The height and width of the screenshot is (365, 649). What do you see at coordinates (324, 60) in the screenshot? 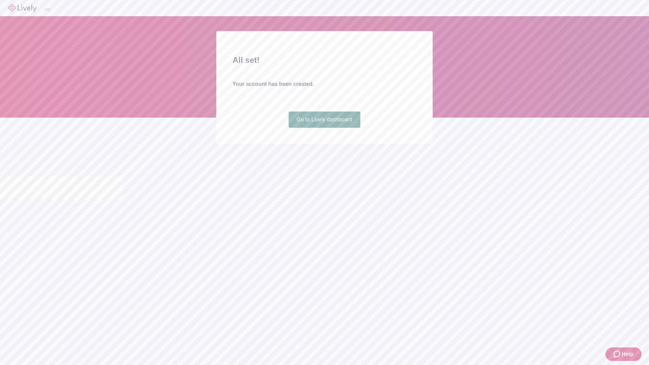
I see `h2: All set!` at bounding box center [324, 60].